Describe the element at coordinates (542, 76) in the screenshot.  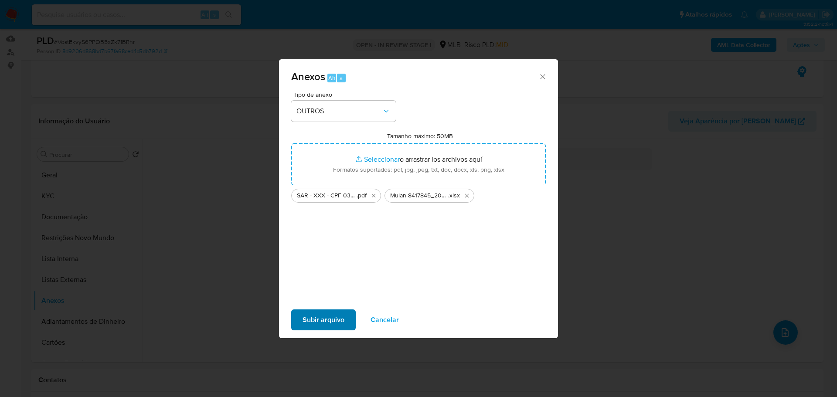
I see `button: Cerrar` at that location.